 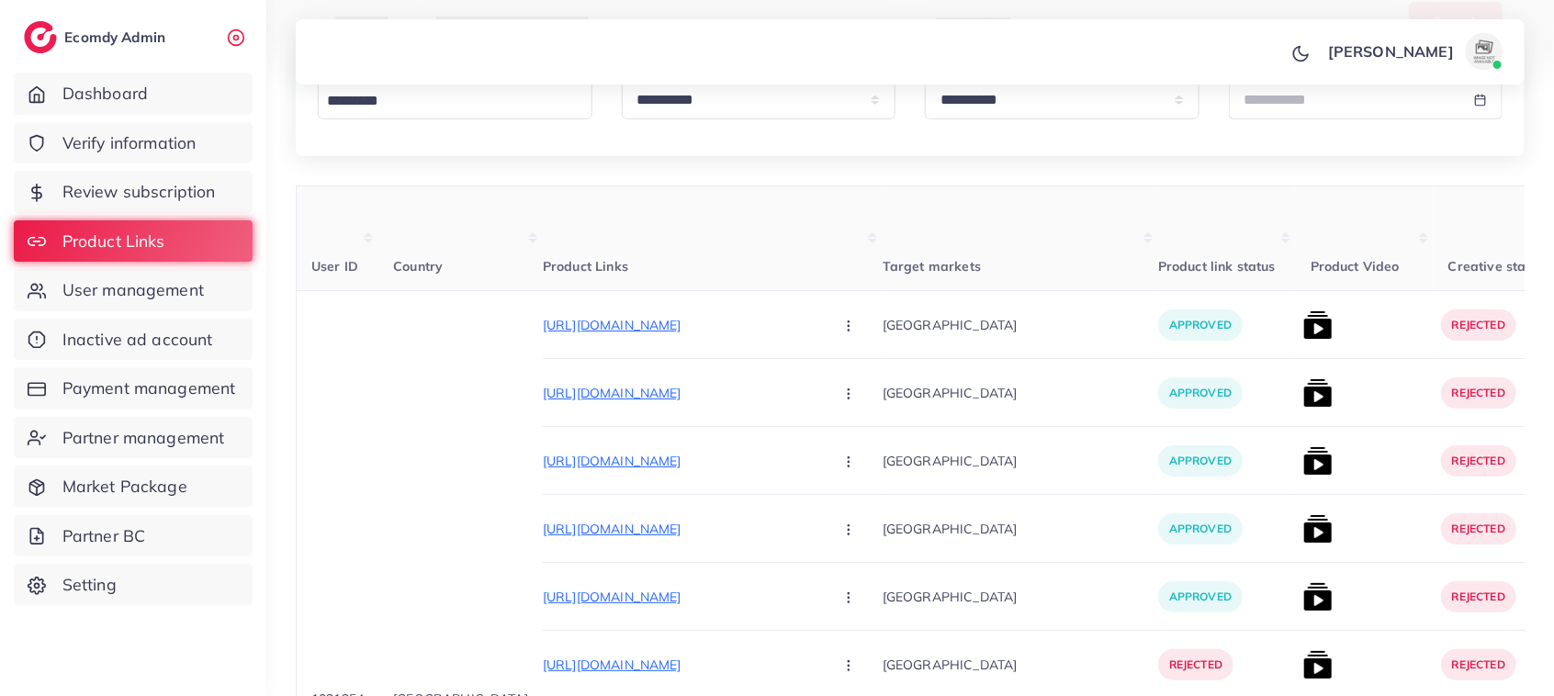 What do you see at coordinates (133, 290) in the screenshot?
I see `span: User management` at bounding box center [133, 290].